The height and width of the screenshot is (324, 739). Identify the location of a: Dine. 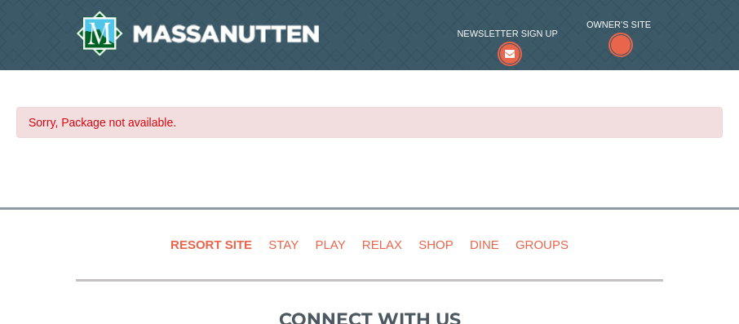
(484, 244).